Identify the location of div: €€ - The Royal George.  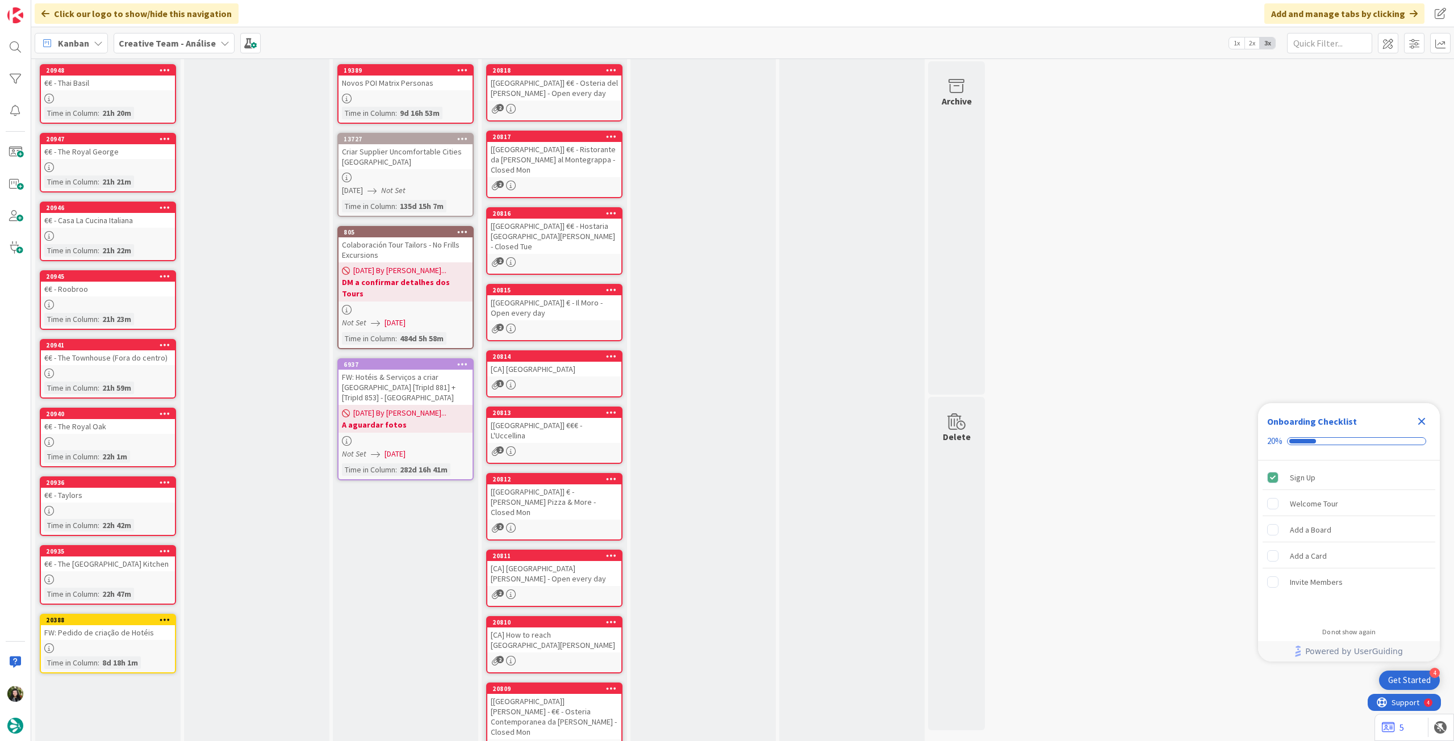
(108, 152).